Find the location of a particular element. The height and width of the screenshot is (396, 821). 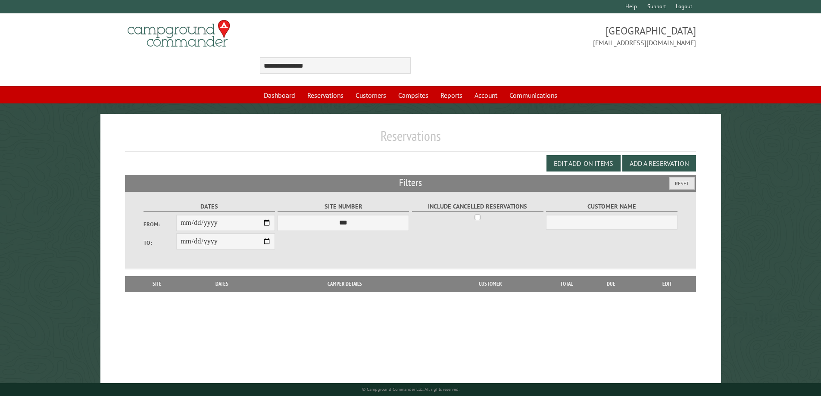

h2: Filters is located at coordinates (411, 183).